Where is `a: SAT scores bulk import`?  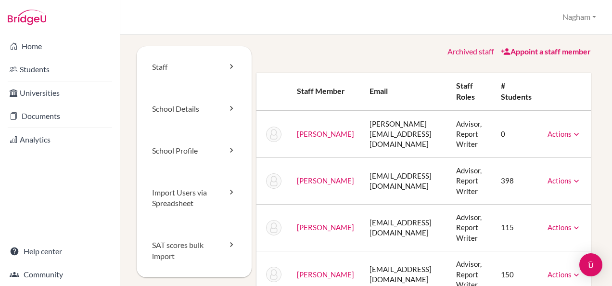 a: SAT scores bulk import is located at coordinates (194, 251).